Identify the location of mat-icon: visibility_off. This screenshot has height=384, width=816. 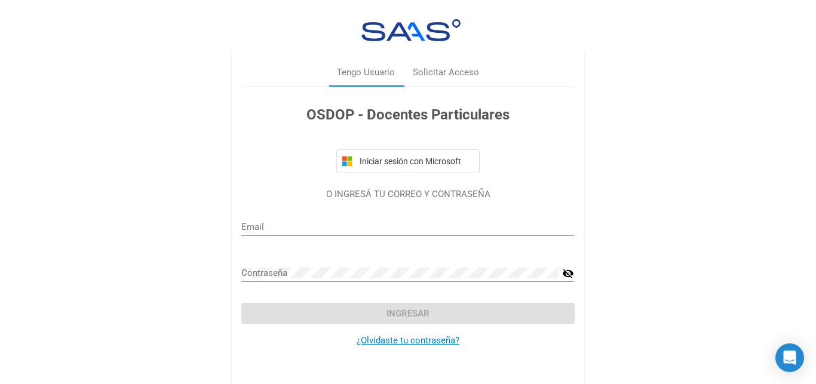
(568, 273).